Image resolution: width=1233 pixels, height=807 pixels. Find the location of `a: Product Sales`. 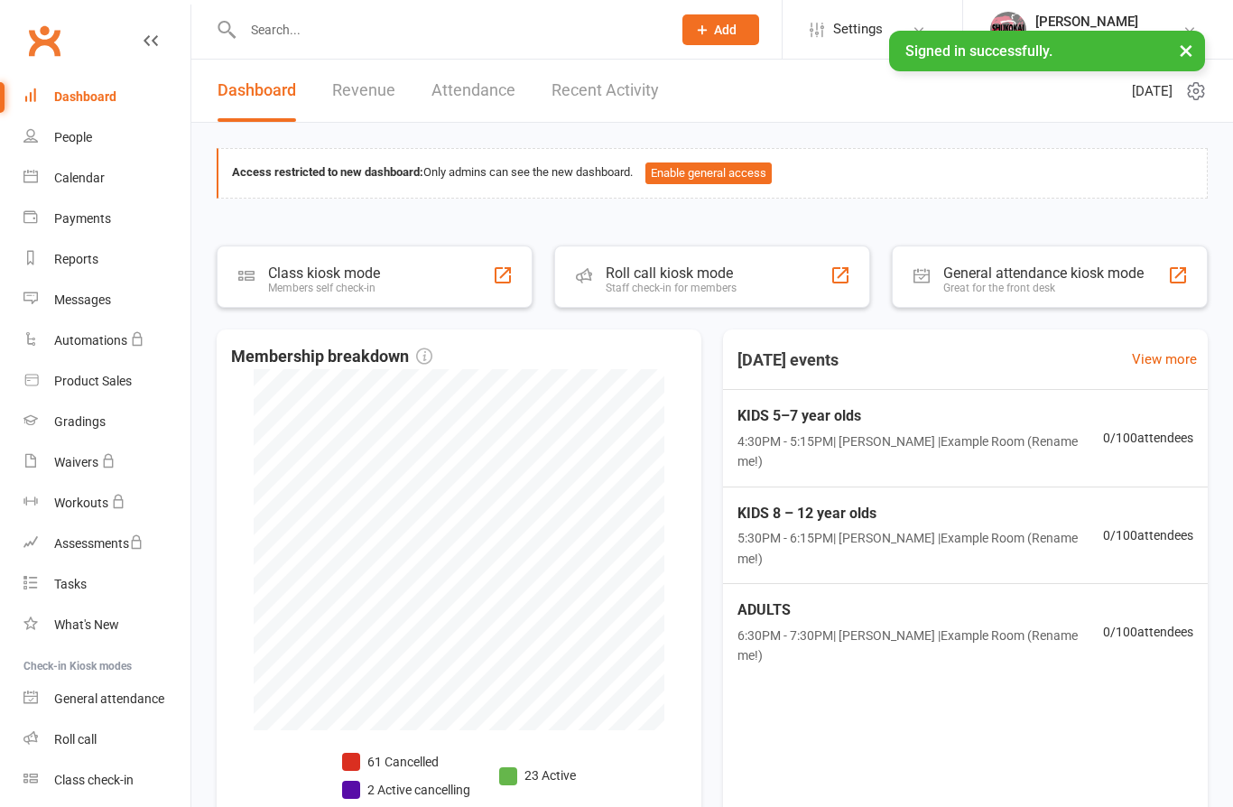

a: Product Sales is located at coordinates (107, 381).